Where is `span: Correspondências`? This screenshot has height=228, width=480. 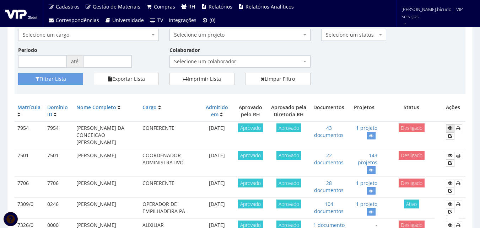 span: Correspondências is located at coordinates (77, 20).